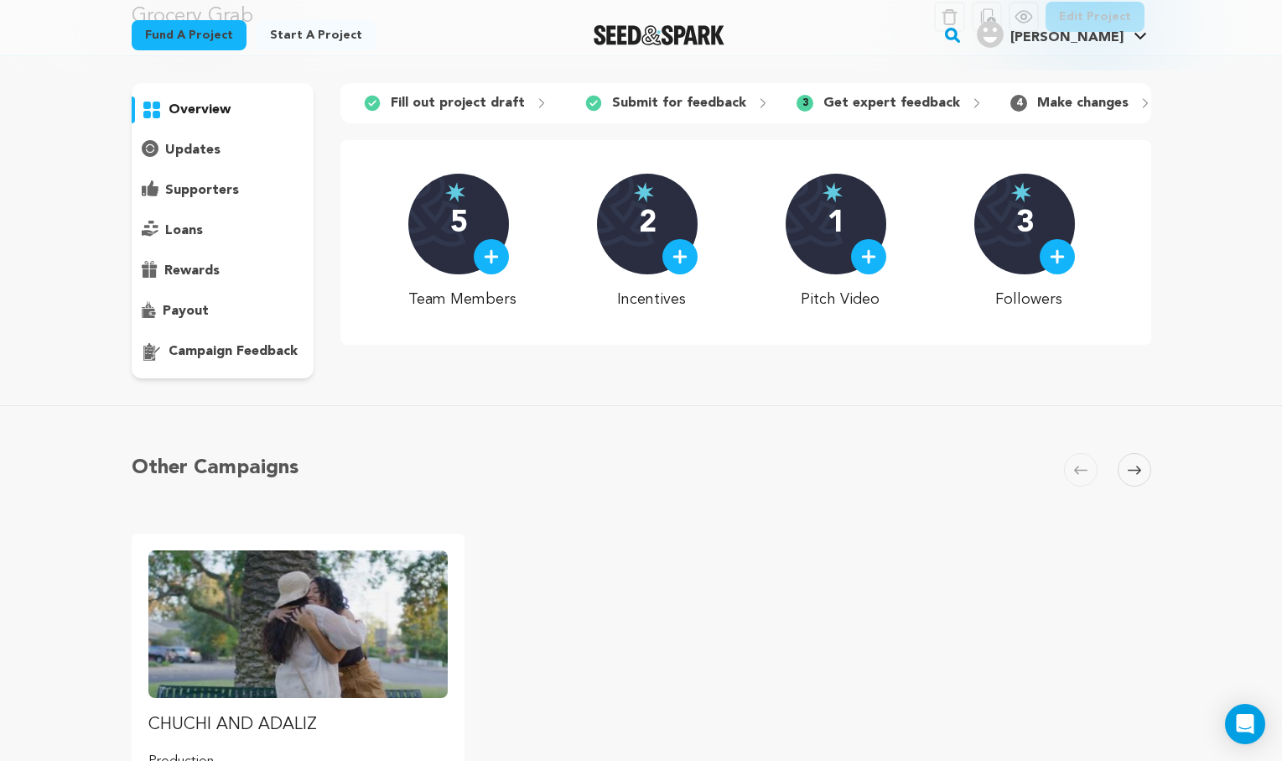 The height and width of the screenshot is (761, 1282). Describe the element at coordinates (200, 110) in the screenshot. I see `p: overview` at that location.